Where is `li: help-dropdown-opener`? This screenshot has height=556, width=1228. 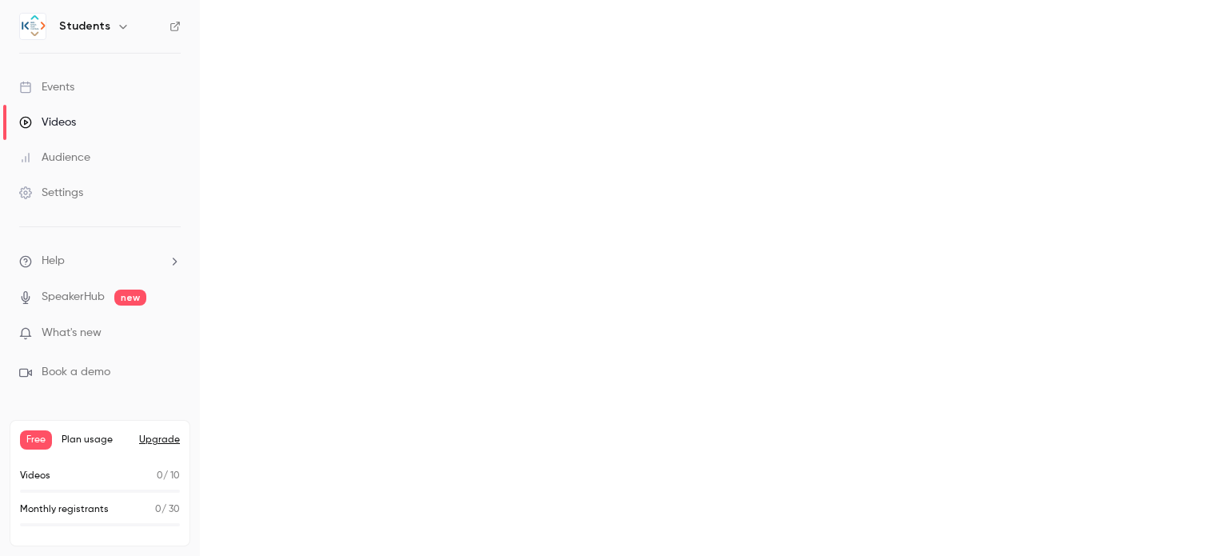 li: help-dropdown-opener is located at coordinates (100, 261).